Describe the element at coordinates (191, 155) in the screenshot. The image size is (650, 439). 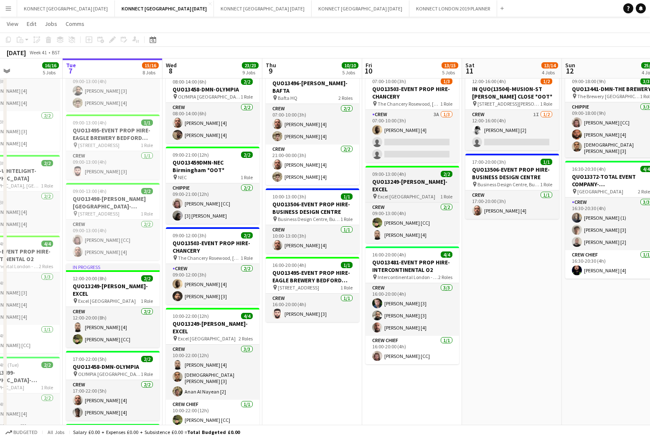
I see `span: 09:00-21:00 (12h)` at that location.